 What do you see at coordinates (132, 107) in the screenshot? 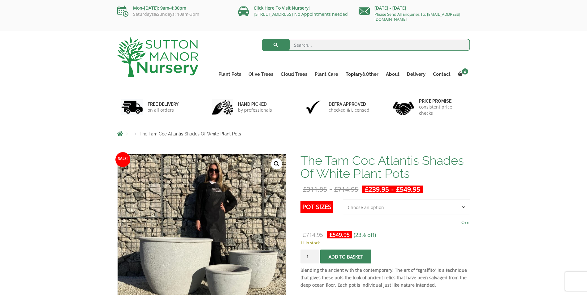
I see `img: 1.jpg` at bounding box center [132, 107].